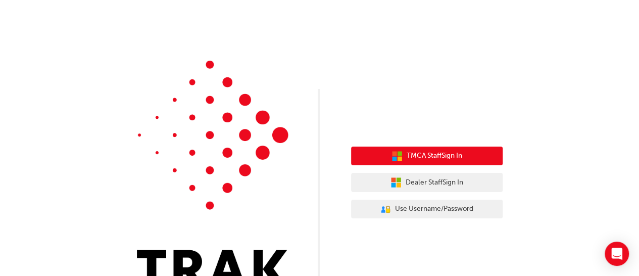 This screenshot has height=276, width=639. I want to click on button: Use Username/Password, so click(427, 209).